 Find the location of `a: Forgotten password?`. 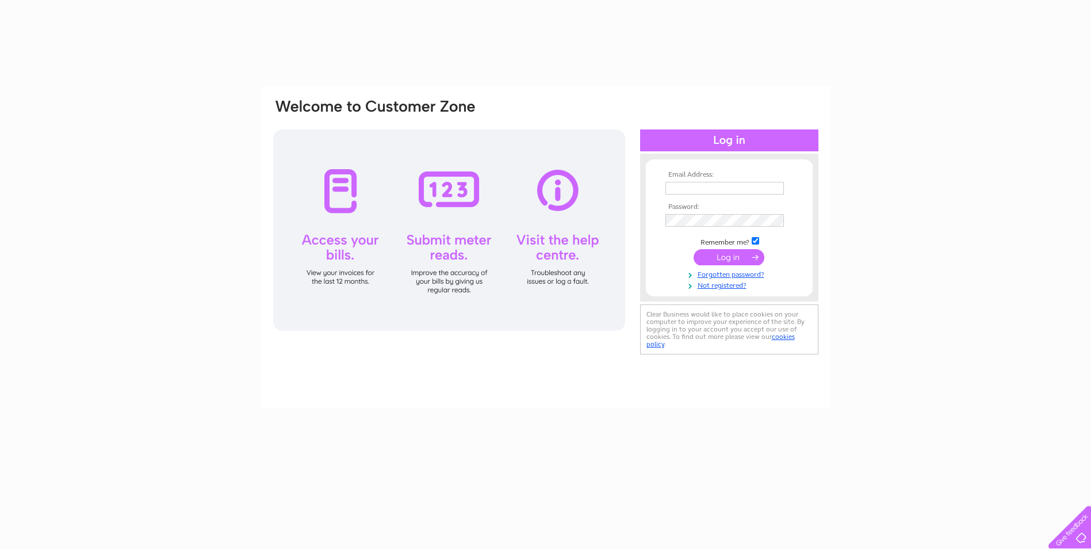

a: Forgotten password? is located at coordinates (731, 273).